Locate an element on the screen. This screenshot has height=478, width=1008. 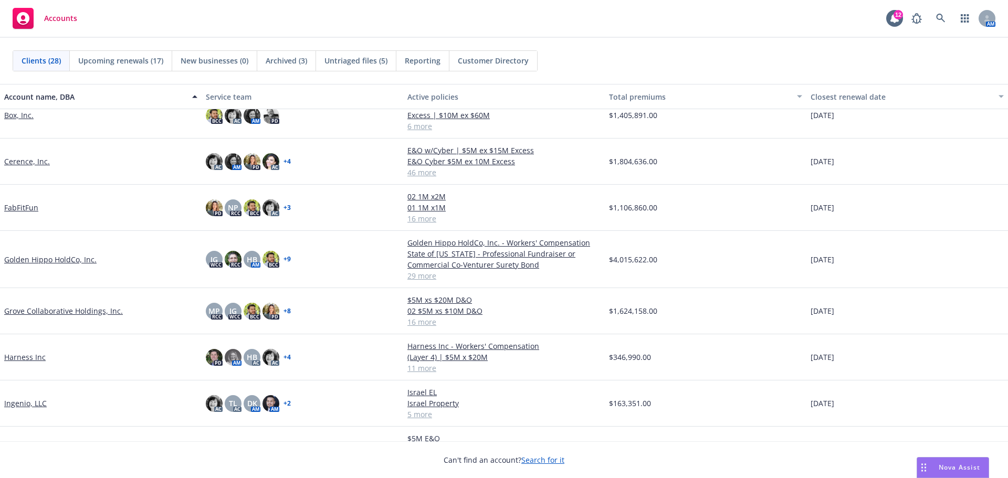
a: $5M E&O is located at coordinates (504, 438).